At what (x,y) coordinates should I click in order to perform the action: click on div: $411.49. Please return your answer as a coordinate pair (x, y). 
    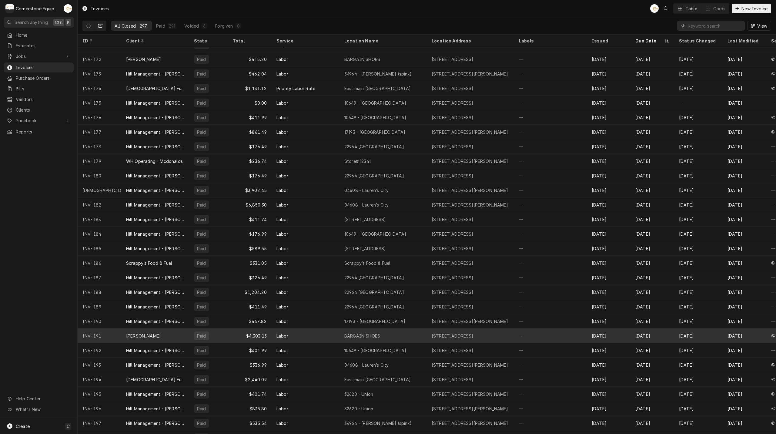
    Looking at the image, I should click on (250, 307).